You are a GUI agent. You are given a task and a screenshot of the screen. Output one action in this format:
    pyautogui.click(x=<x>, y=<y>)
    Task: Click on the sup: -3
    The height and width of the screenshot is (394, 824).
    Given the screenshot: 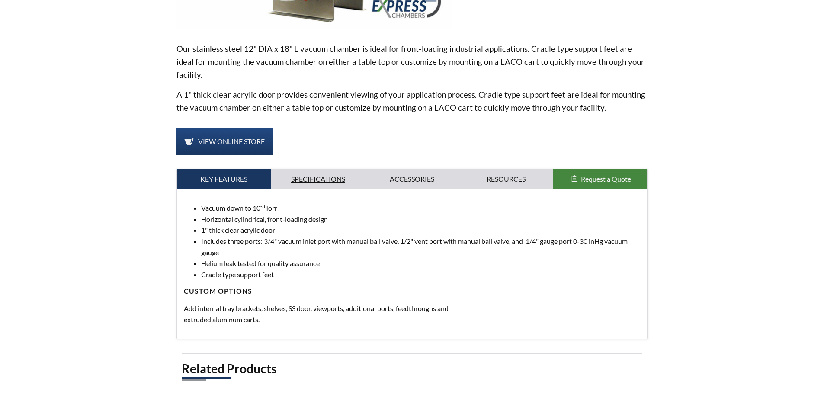 What is the action you would take?
    pyautogui.click(x=263, y=206)
    